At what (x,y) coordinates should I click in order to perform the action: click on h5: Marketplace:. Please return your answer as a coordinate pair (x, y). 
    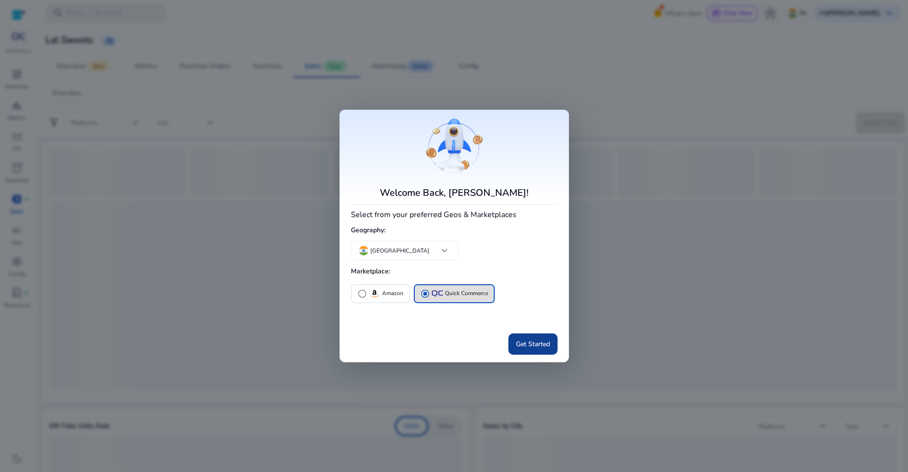
    Looking at the image, I should click on (454, 272).